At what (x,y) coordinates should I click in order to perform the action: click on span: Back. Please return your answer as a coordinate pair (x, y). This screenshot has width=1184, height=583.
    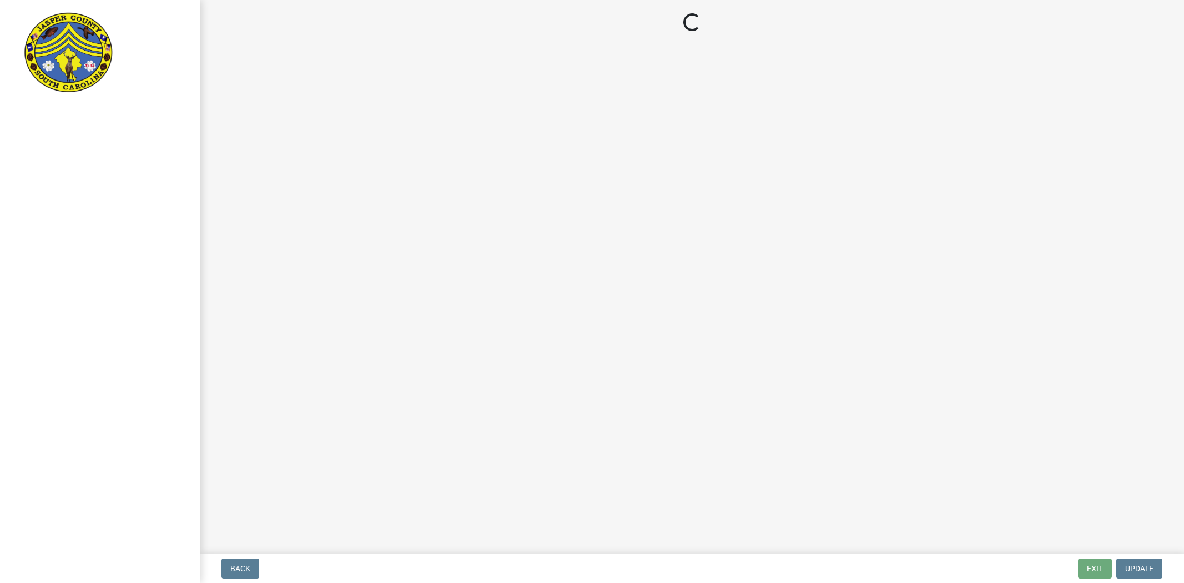
    Looking at the image, I should click on (240, 568).